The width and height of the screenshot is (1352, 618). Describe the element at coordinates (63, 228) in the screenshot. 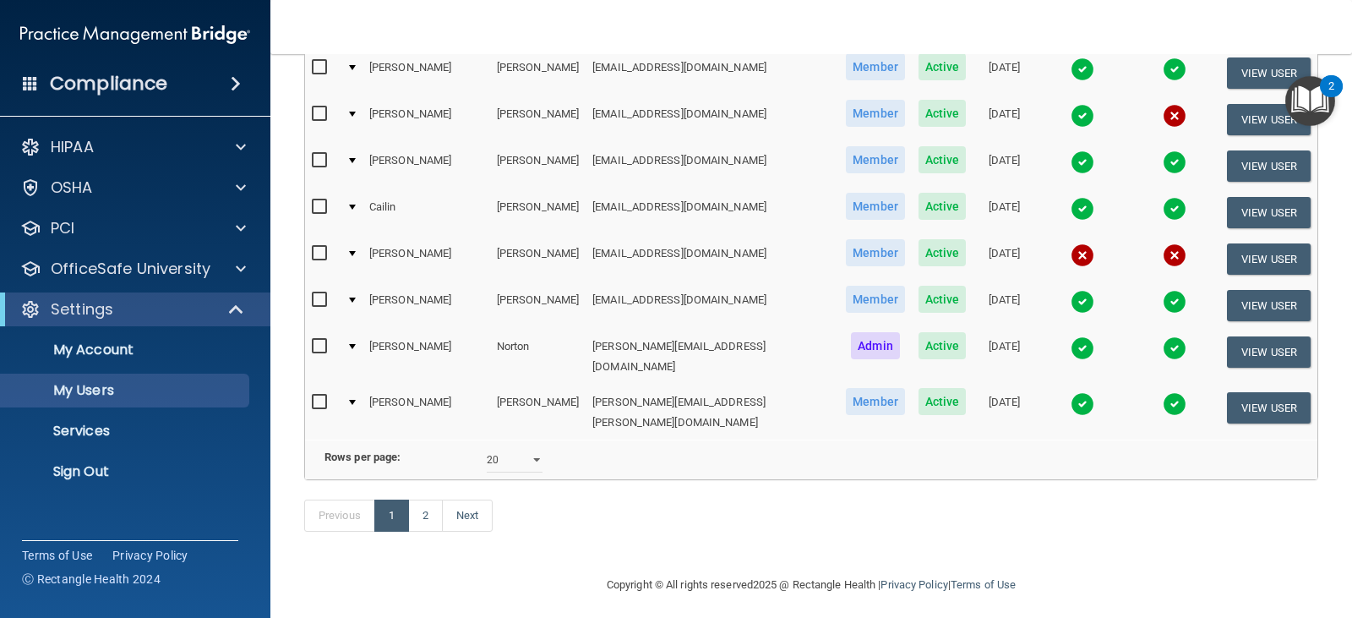

I see `p: PCI` at that location.